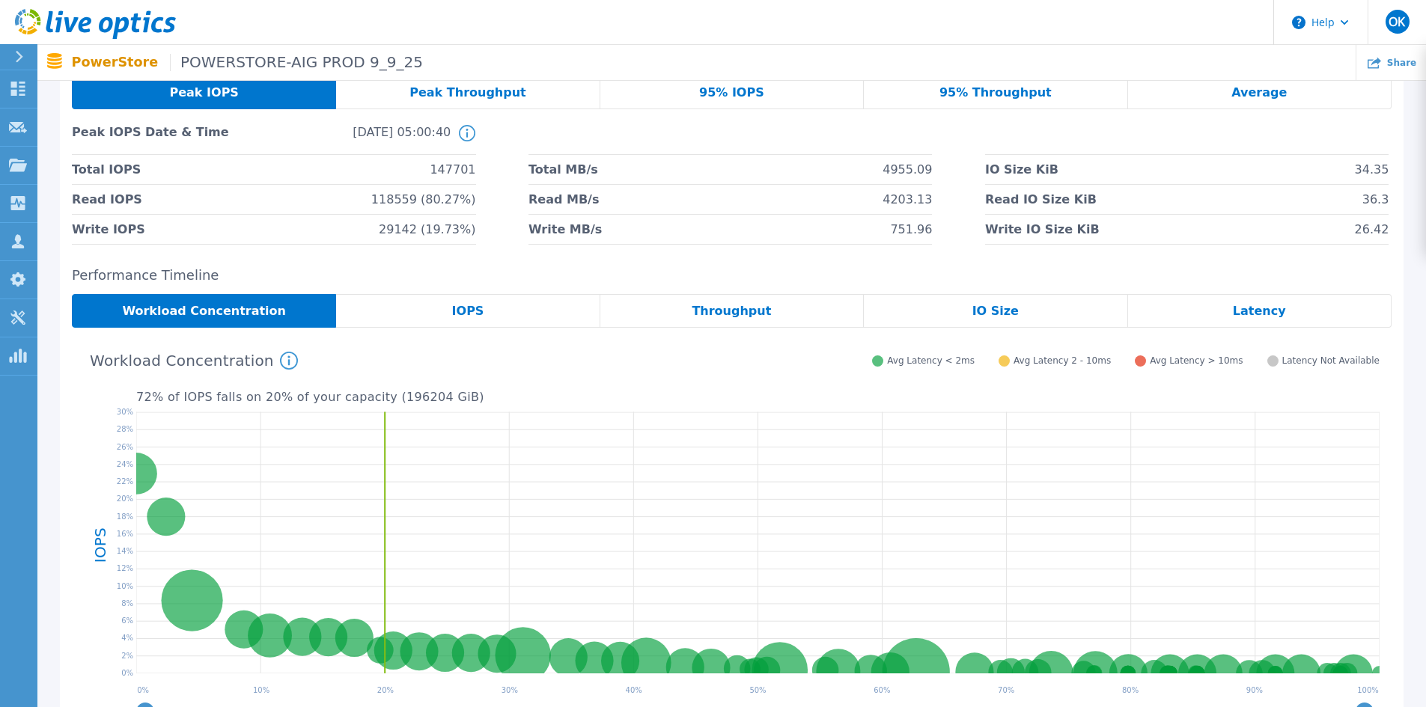 The height and width of the screenshot is (707, 1426). What do you see at coordinates (125, 412) in the screenshot?
I see `text: 30%` at bounding box center [125, 412].